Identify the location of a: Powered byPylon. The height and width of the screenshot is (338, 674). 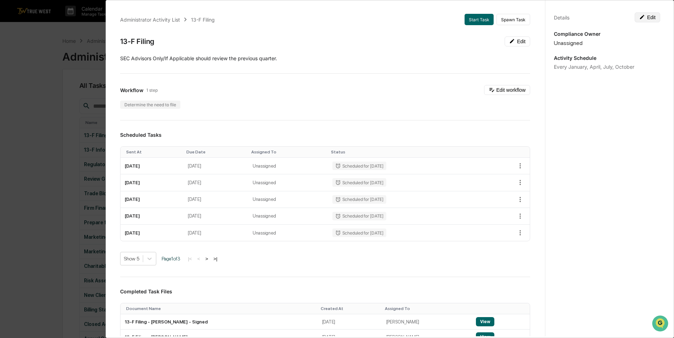
(68, 123).